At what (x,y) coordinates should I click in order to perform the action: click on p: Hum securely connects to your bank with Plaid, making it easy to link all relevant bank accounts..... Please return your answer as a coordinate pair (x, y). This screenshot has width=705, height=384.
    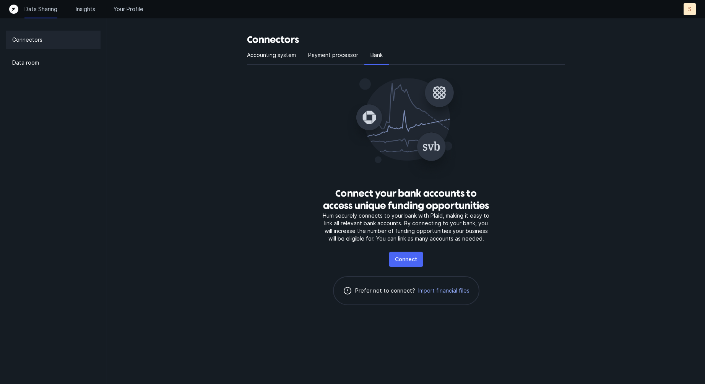
    Looking at the image, I should click on (406, 227).